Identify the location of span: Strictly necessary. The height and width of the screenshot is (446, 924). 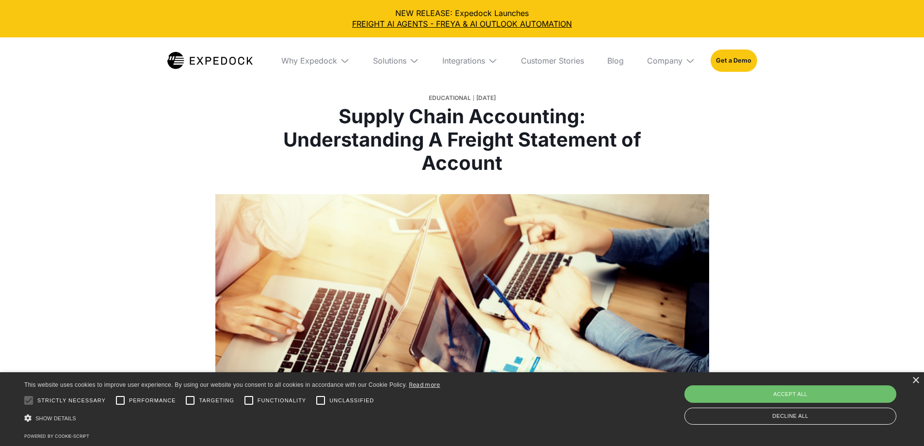
(71, 400).